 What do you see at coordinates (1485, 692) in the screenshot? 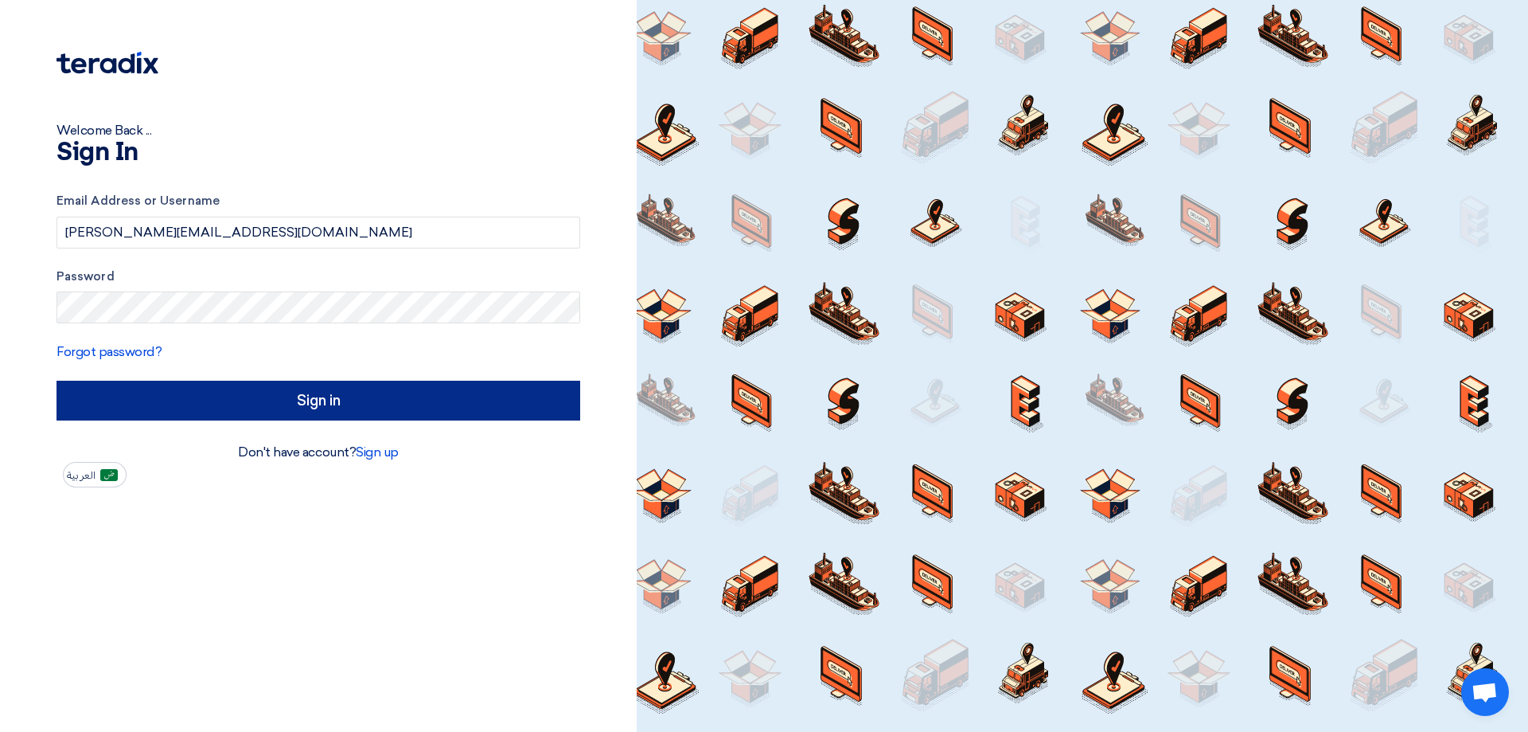
I see `a: Open chat` at bounding box center [1485, 692].